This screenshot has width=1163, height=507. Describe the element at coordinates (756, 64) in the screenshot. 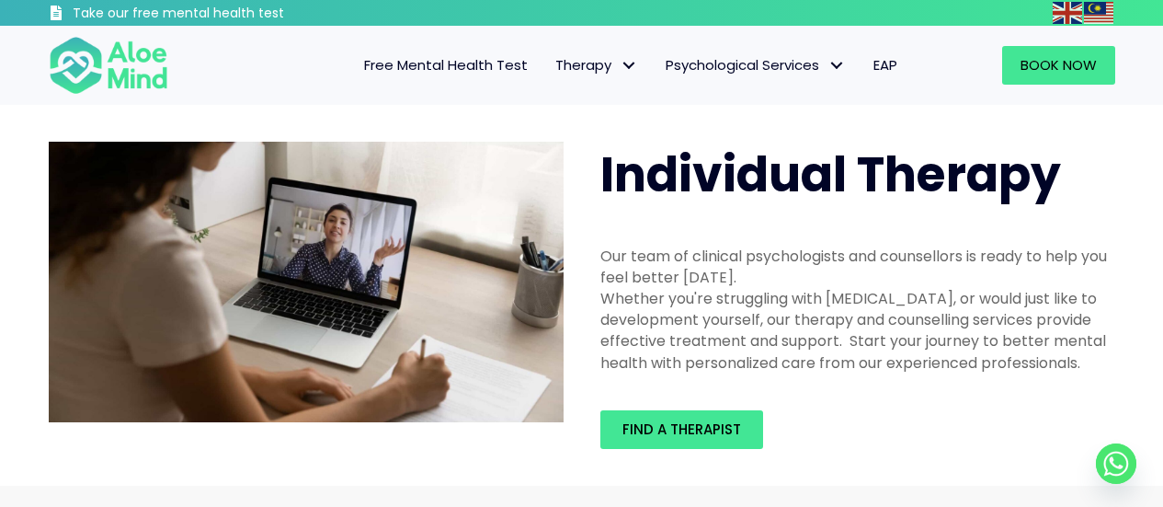

I see `span: Psychological Services` at that location.